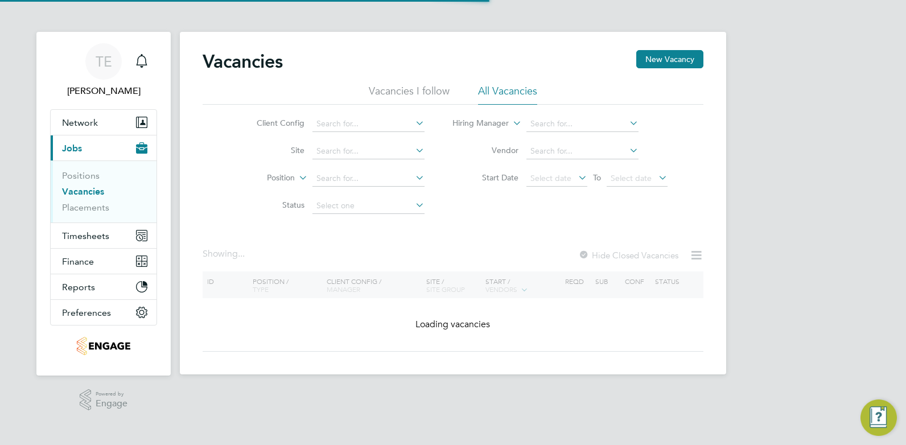 The width and height of the screenshot is (906, 445). Describe the element at coordinates (81, 175) in the screenshot. I see `a: Positions` at that location.